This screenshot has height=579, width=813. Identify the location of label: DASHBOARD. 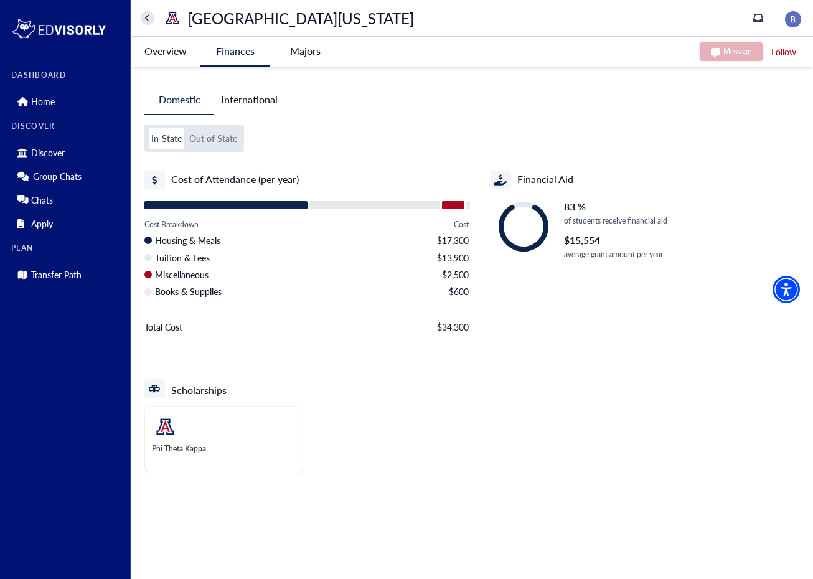
(67, 75).